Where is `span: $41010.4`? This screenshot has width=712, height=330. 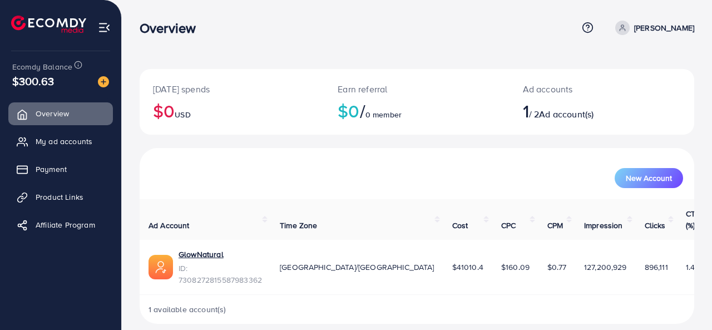
span: $41010.4 is located at coordinates (468, 267).